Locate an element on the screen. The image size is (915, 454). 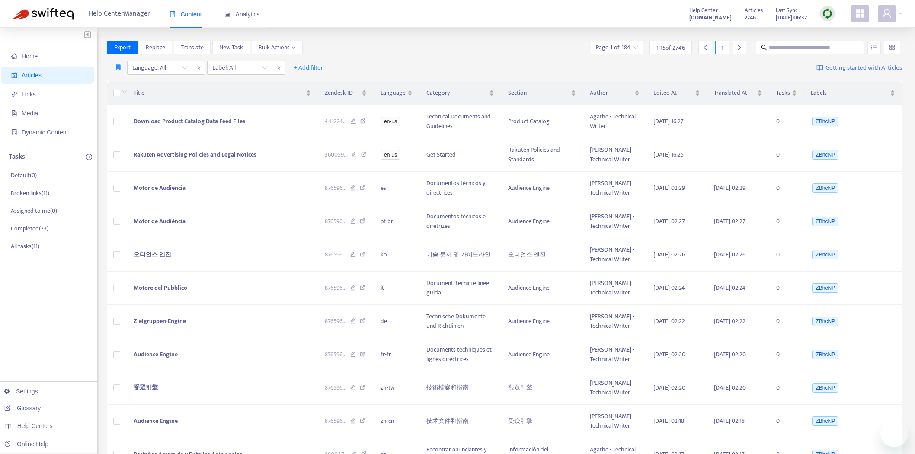
span: unordered-list is located at coordinates (874, 47).